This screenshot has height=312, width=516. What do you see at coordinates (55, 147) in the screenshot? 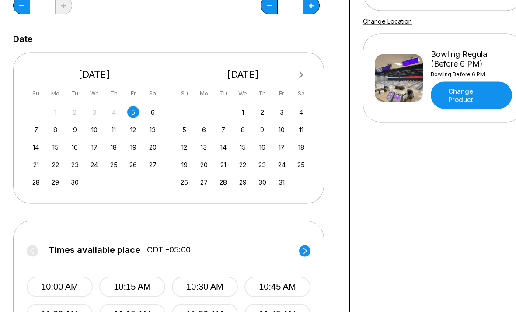
I see `div: Choose Monday, September 15th, 2025` at bounding box center [55, 147].